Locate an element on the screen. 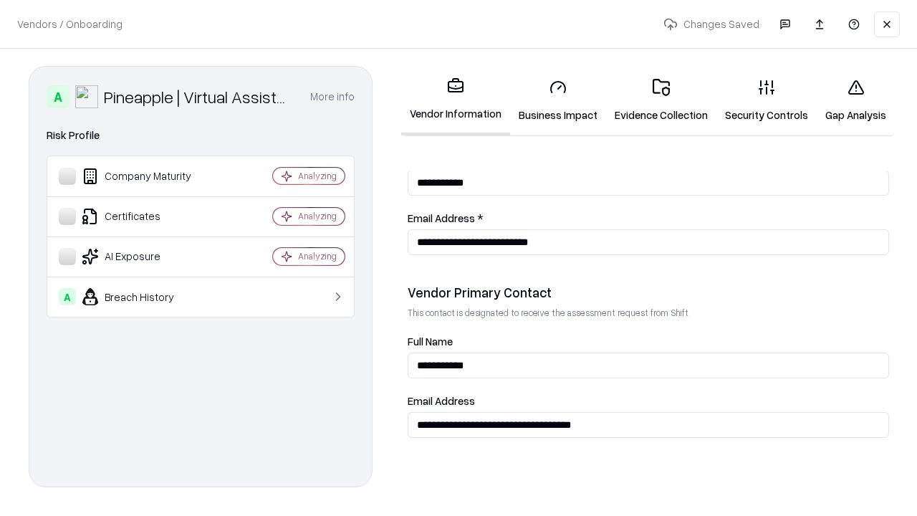  div: AI Exposure is located at coordinates (144, 257).